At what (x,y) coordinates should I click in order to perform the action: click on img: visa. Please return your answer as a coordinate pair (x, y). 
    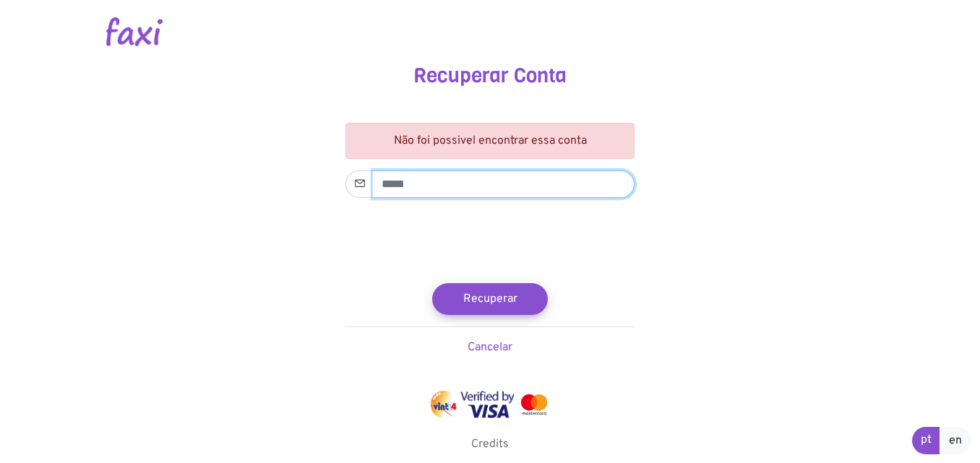
    Looking at the image, I should click on (487, 405).